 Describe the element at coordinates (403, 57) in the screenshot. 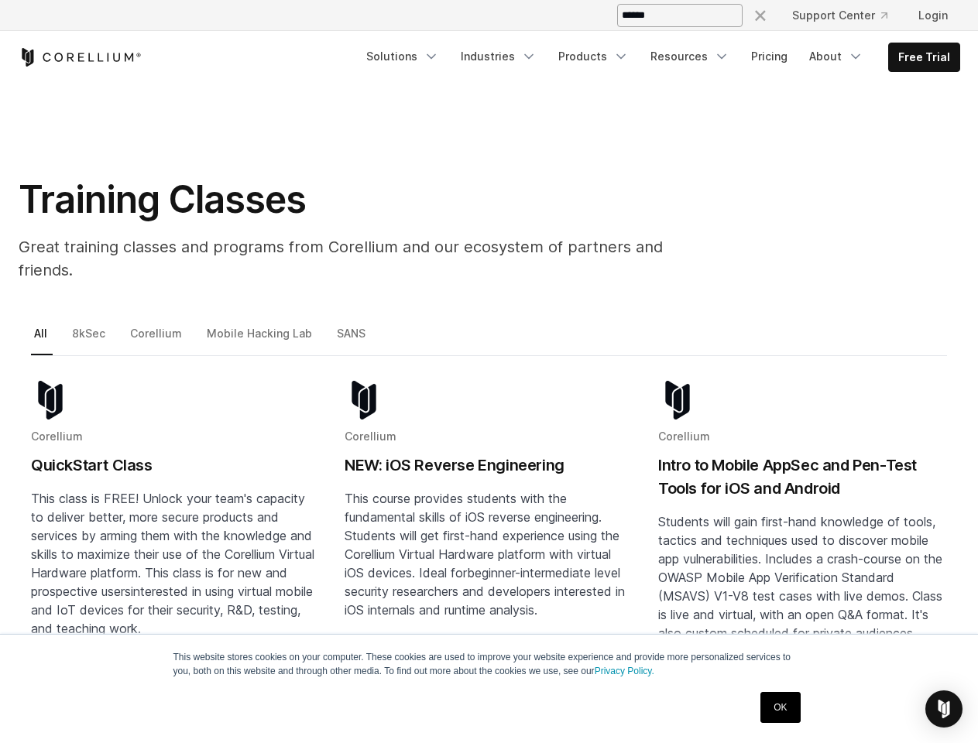

I see `a: Solutions` at that location.